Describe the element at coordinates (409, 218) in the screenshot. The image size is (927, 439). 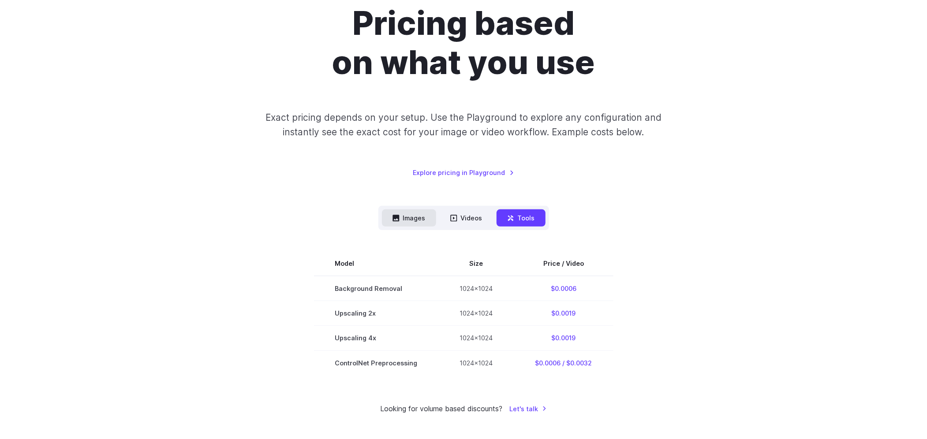
I see `button: Images` at that location.